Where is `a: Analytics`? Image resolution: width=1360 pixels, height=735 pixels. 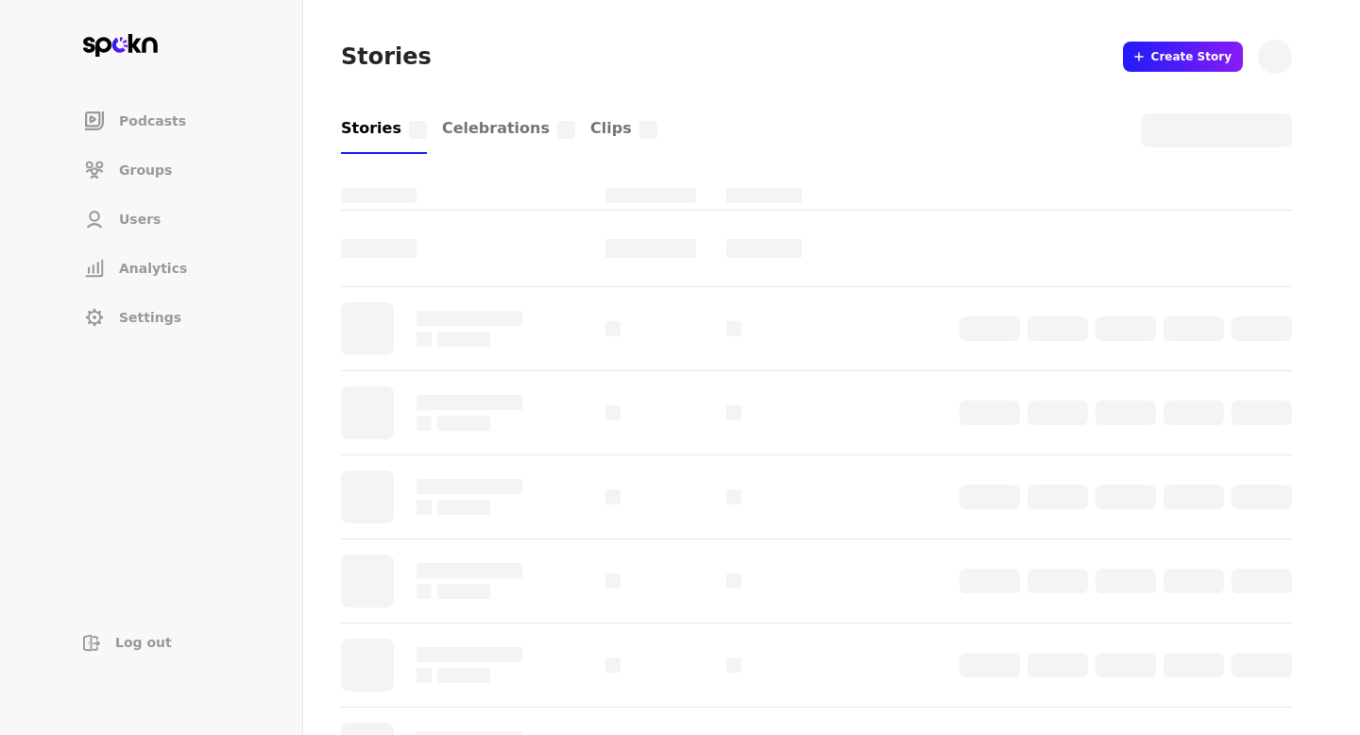
a: Analytics is located at coordinates (166, 268).